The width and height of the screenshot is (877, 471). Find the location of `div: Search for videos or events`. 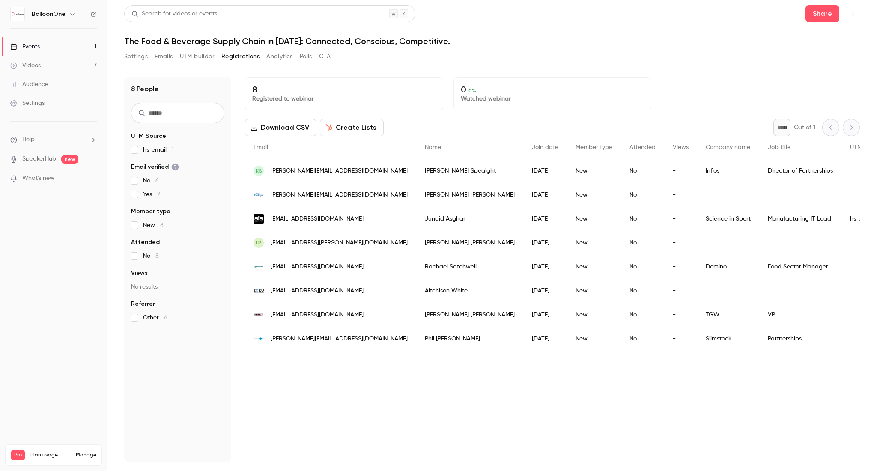

div: Search for videos or events is located at coordinates (174, 14).